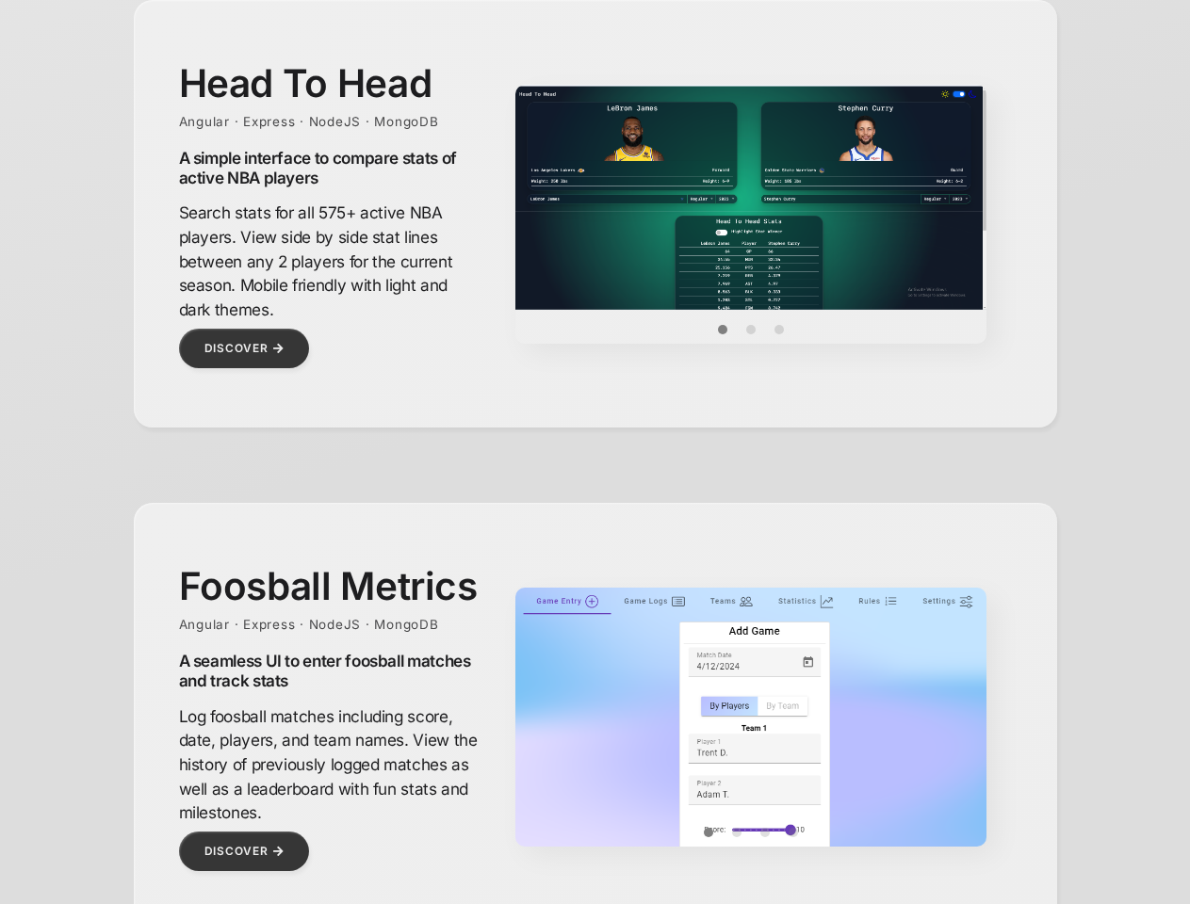 This screenshot has width=1190, height=904. What do you see at coordinates (330, 83) in the screenshot?
I see `h1: Head To Head` at bounding box center [330, 83].